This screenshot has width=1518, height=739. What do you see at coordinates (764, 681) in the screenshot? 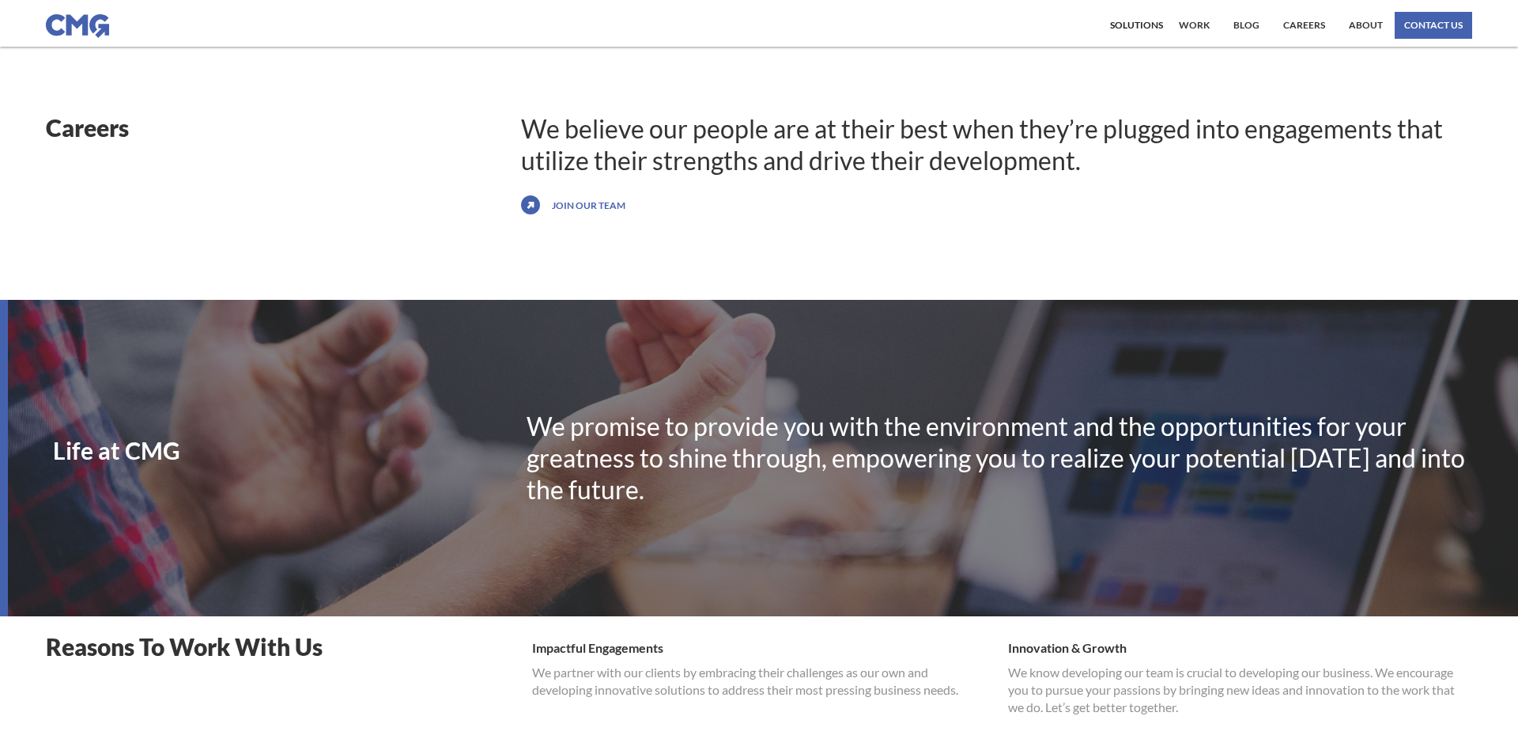
I see `h1: We partner with our clients by embracing their challenges as our own and developing innovative so...` at bounding box center [764, 681].